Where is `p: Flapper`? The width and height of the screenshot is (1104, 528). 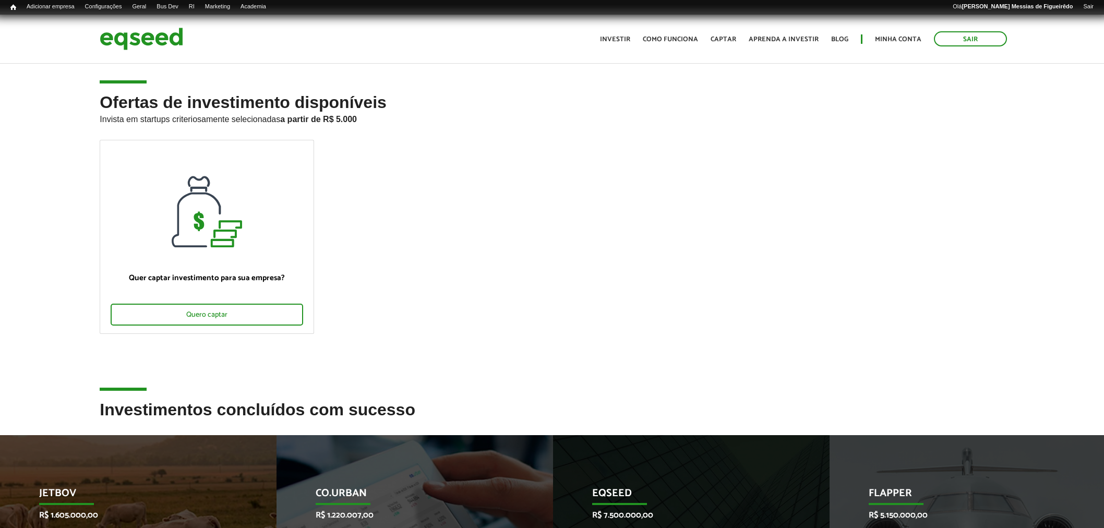
p: Flapper is located at coordinates (960, 496).